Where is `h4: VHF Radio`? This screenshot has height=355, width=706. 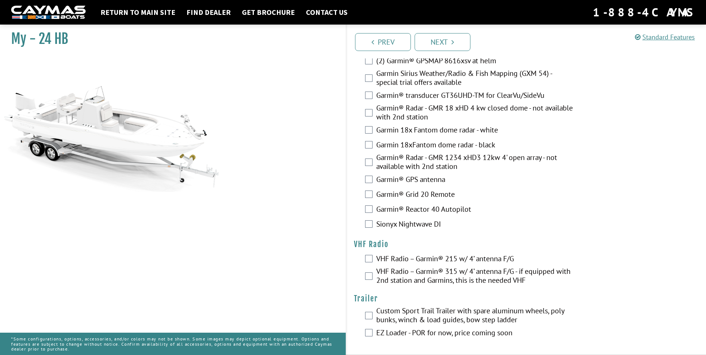 h4: VHF Radio is located at coordinates (526, 244).